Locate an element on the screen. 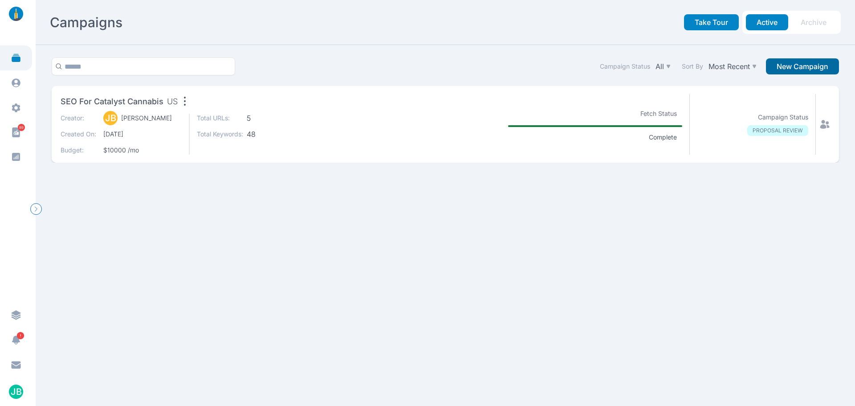 Image resolution: width=855 pixels, height=406 pixels. p: All is located at coordinates (659, 66).